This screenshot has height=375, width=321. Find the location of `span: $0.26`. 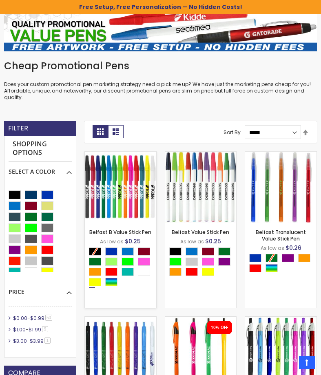

span: $0.26 is located at coordinates (293, 248).